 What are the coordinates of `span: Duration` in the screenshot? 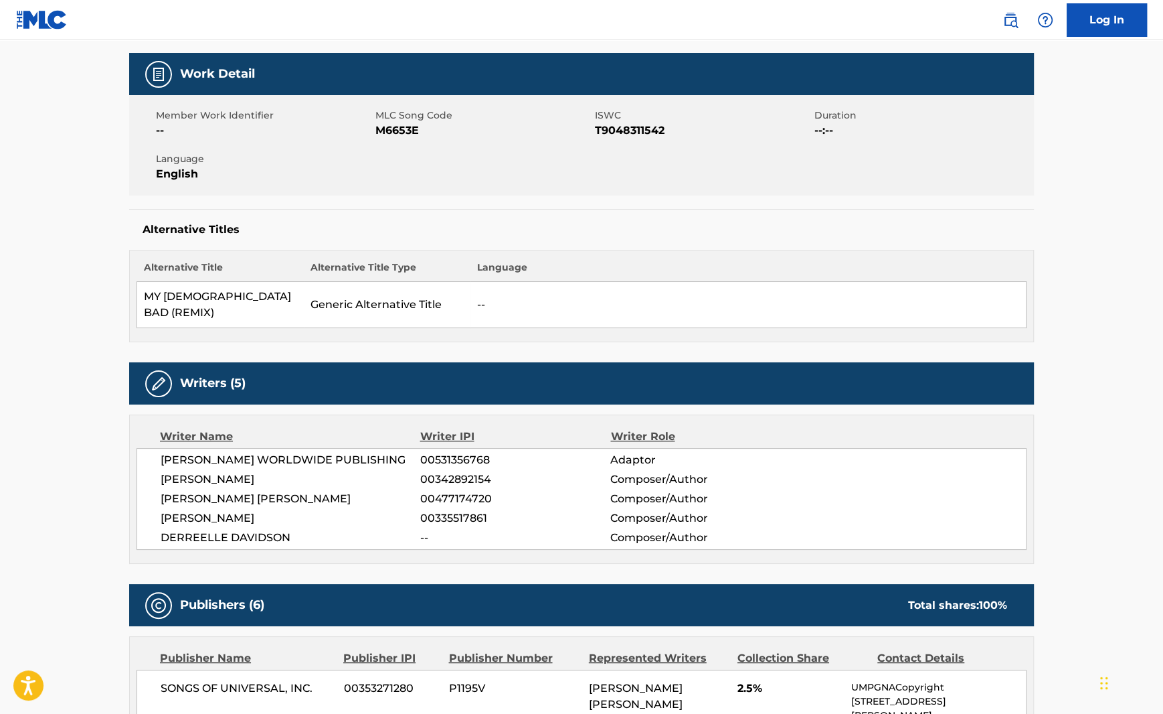 It's located at (922, 115).